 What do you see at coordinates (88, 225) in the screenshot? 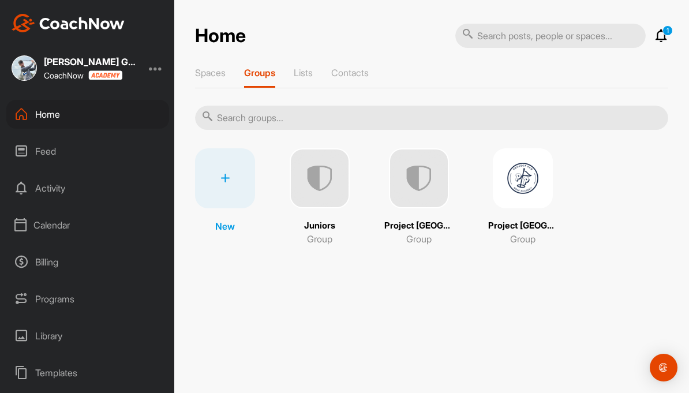
I see `div: Calendar` at bounding box center [88, 225].